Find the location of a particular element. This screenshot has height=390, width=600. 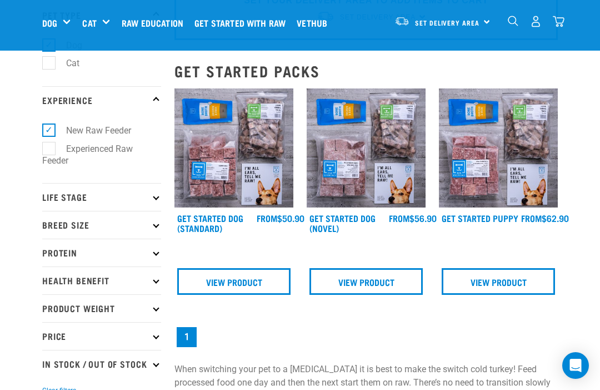

img: NSP Dog Standard Update is located at coordinates (234, 148).